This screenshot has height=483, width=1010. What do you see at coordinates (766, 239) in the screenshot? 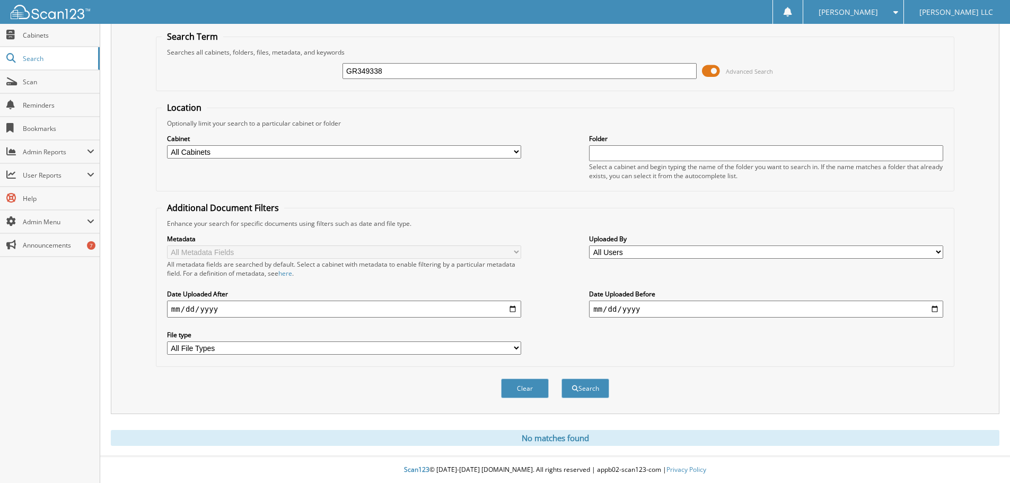
I see `label: Uploaded By` at bounding box center [766, 239].